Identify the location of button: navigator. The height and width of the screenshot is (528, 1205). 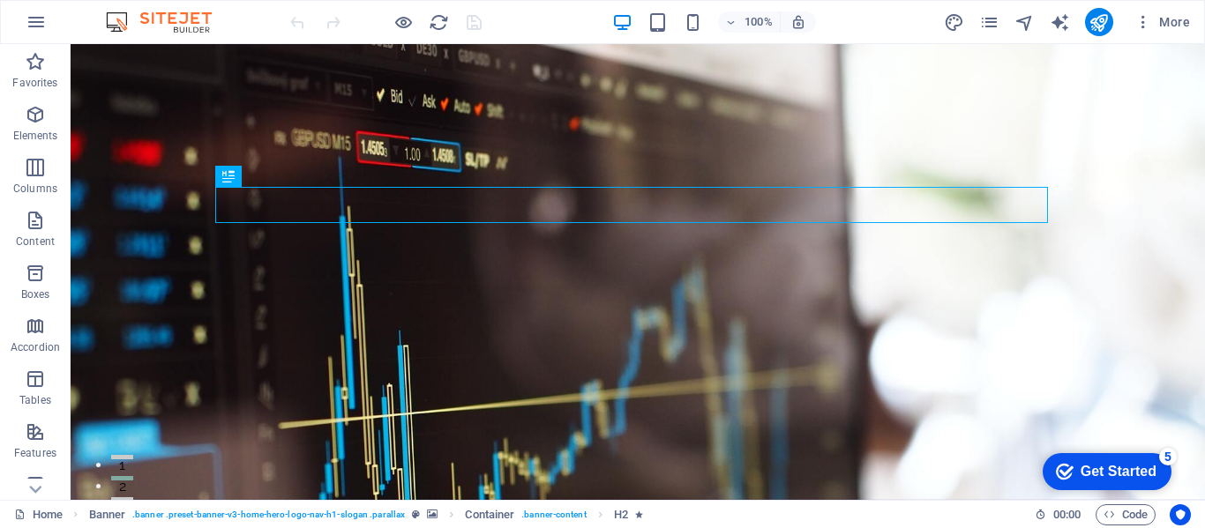
(1025, 22).